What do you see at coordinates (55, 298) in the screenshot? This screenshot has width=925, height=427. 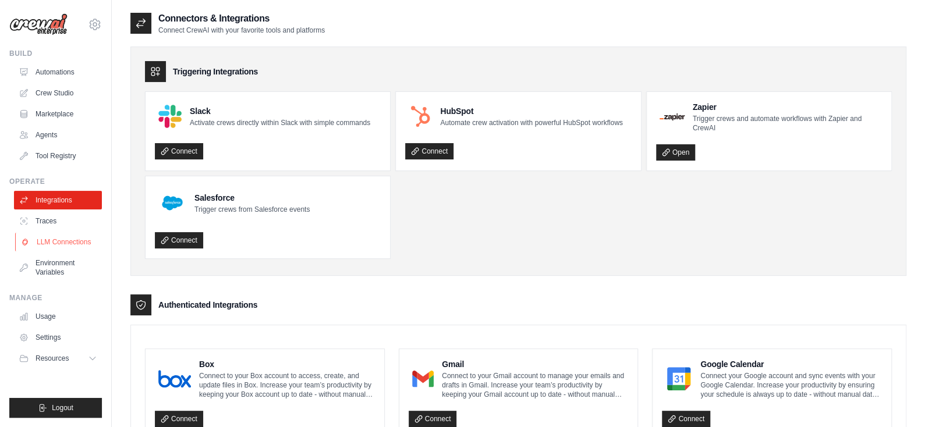 I see `div: Manage` at bounding box center [55, 298].